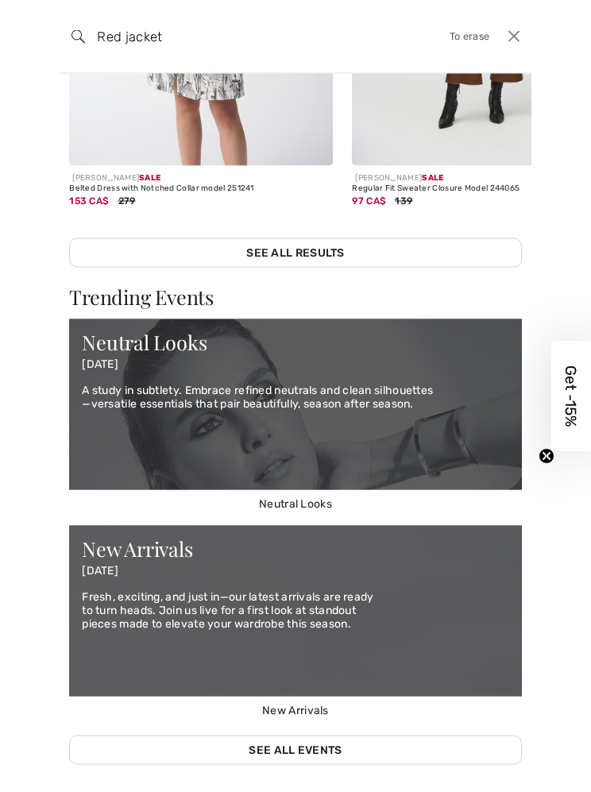 This screenshot has height=792, width=591. I want to click on button: Farm, so click(513, 37).